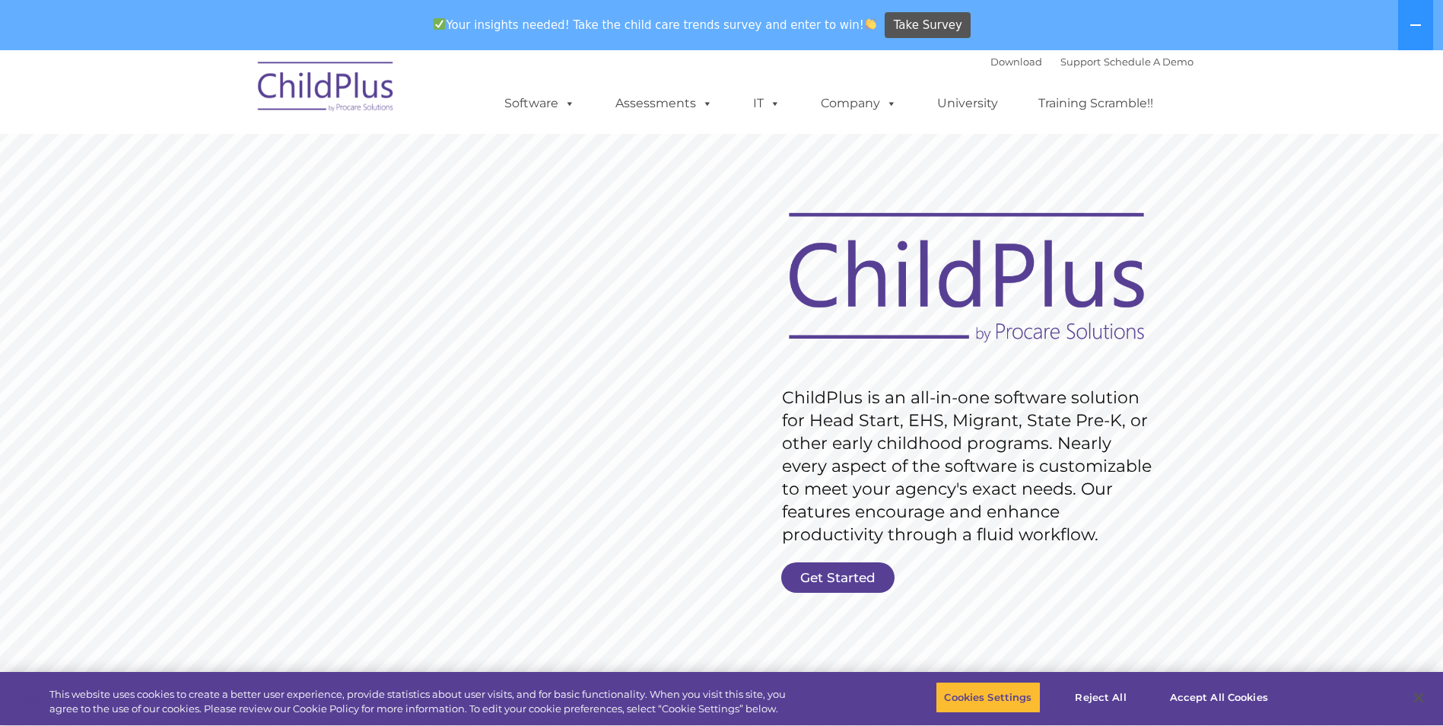 Image resolution: width=1443 pixels, height=726 pixels. What do you see at coordinates (928, 25) in the screenshot?
I see `span: Take Survey` at bounding box center [928, 25].